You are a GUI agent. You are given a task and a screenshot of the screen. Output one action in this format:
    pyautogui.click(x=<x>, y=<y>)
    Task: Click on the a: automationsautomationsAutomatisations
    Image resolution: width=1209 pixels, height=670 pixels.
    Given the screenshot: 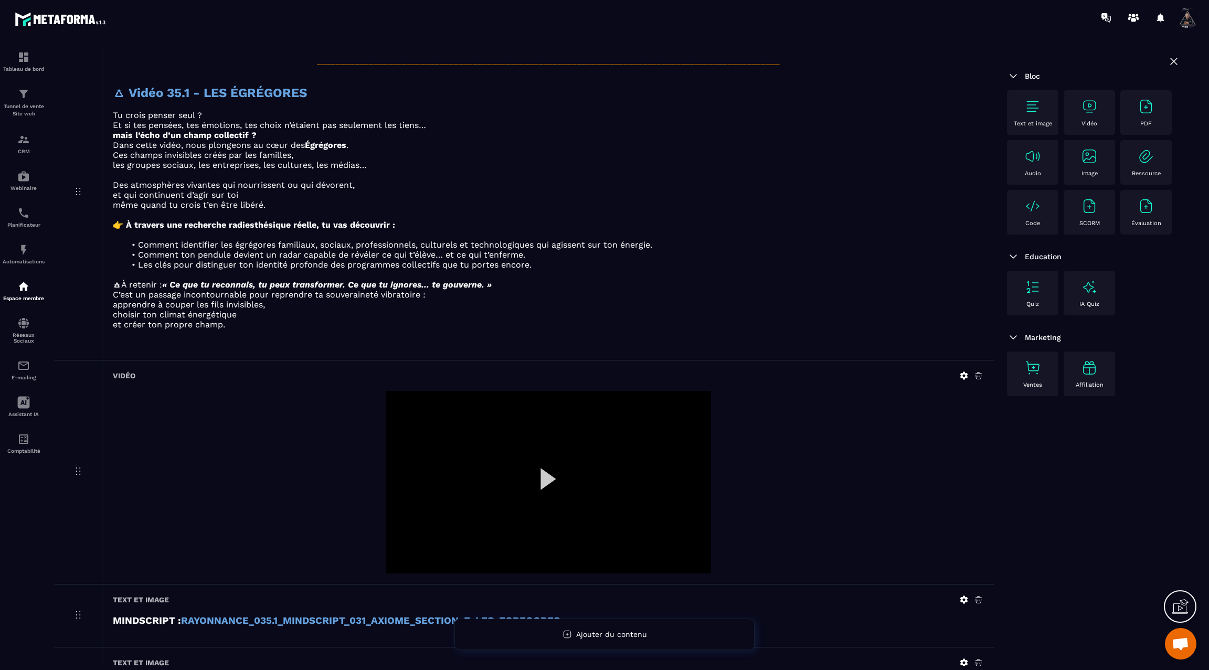 What is the action you would take?
    pyautogui.click(x=24, y=254)
    